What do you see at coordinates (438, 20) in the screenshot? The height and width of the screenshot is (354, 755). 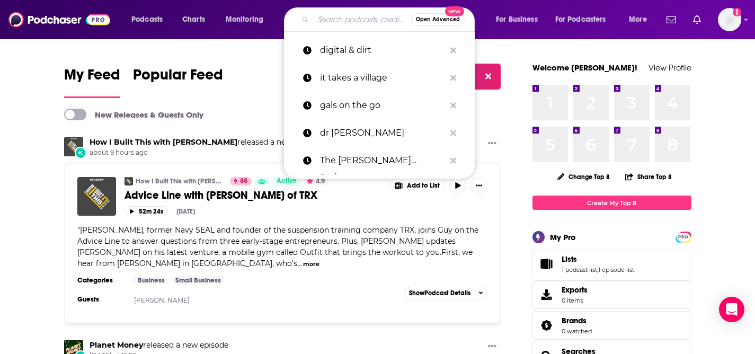 I see `span: Open Advanced` at bounding box center [438, 20].